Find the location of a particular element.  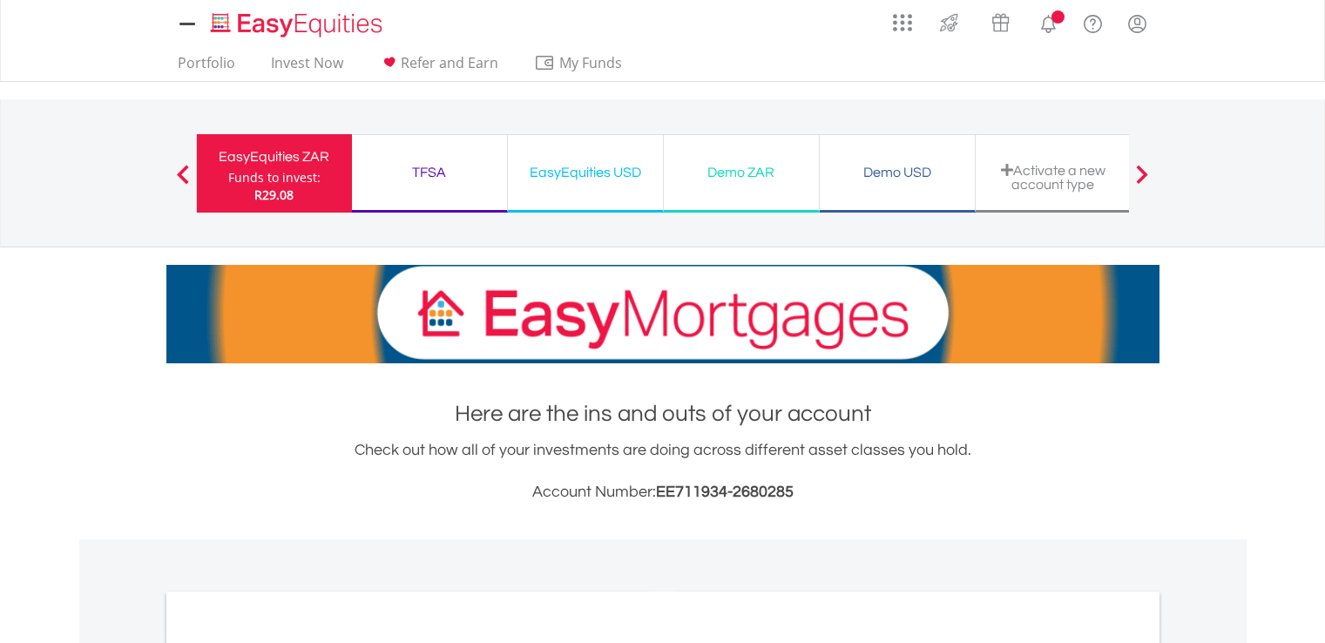

div: TFSA is located at coordinates (429, 172).